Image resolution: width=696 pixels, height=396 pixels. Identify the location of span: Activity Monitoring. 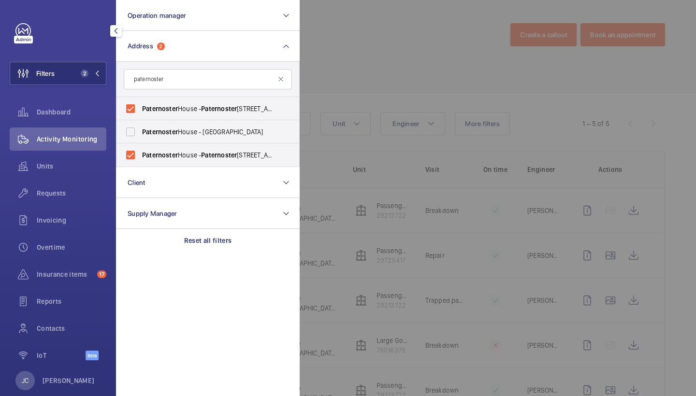
(71, 139).